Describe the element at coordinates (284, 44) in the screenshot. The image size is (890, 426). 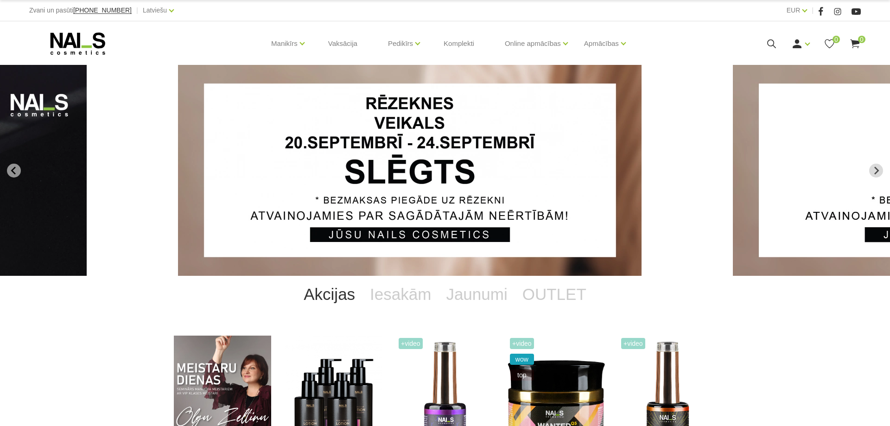
I see `a: Manikīrs` at that location.